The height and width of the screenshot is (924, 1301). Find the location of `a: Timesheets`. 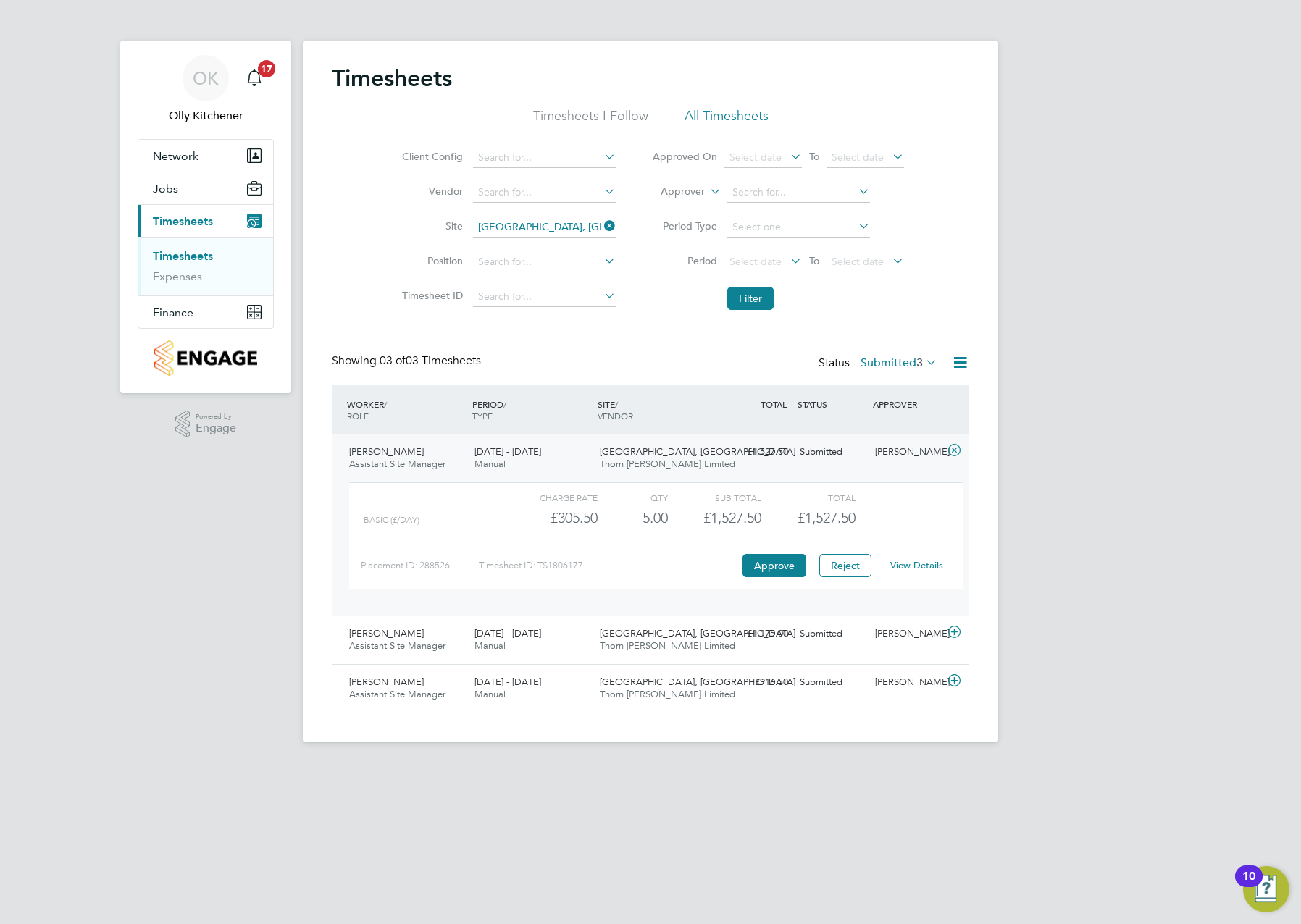

a: Timesheets is located at coordinates (183, 256).